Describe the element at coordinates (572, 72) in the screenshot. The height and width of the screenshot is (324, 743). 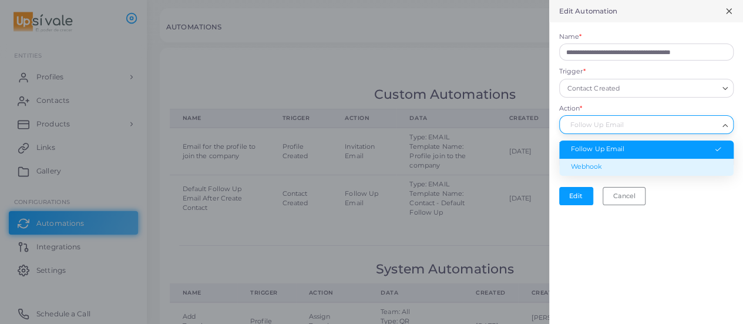
I see `label: Trigger` at that location.